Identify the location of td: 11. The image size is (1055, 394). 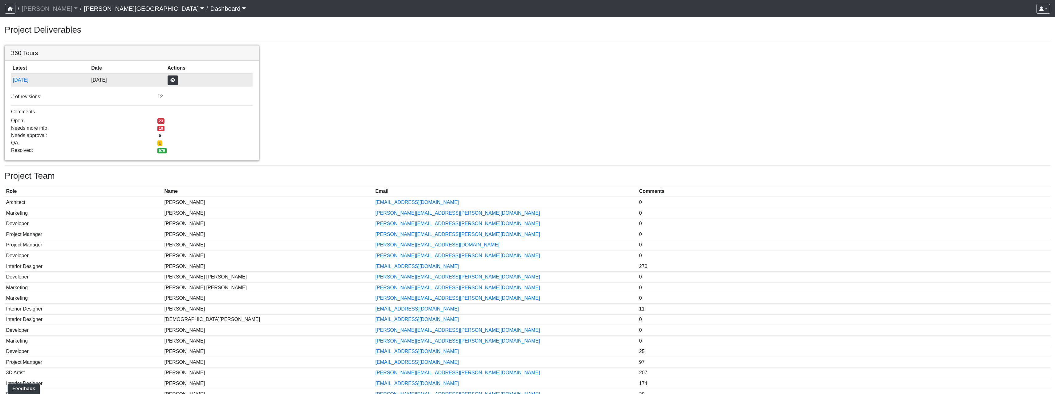
(844, 309).